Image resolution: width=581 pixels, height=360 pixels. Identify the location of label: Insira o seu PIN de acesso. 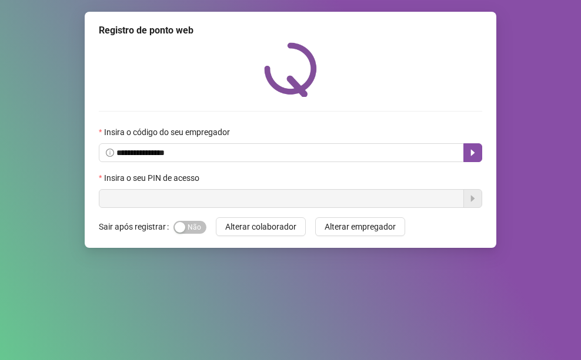
(153, 178).